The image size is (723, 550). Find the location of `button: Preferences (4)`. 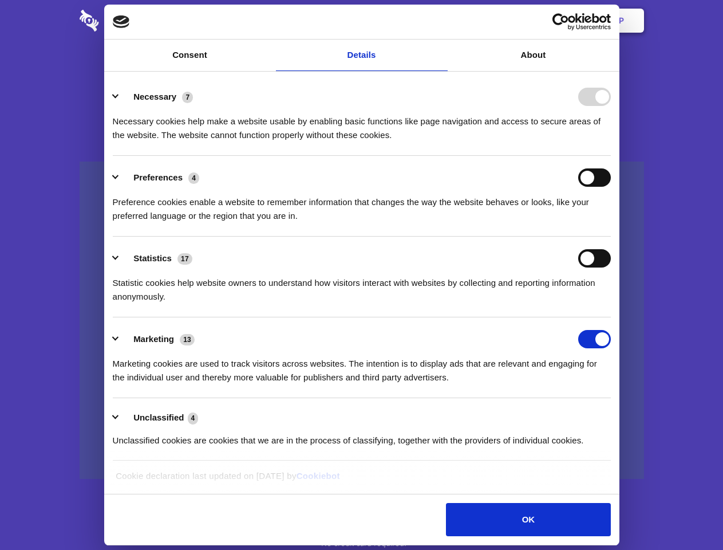

button: Preferences (4) is located at coordinates (160, 177).